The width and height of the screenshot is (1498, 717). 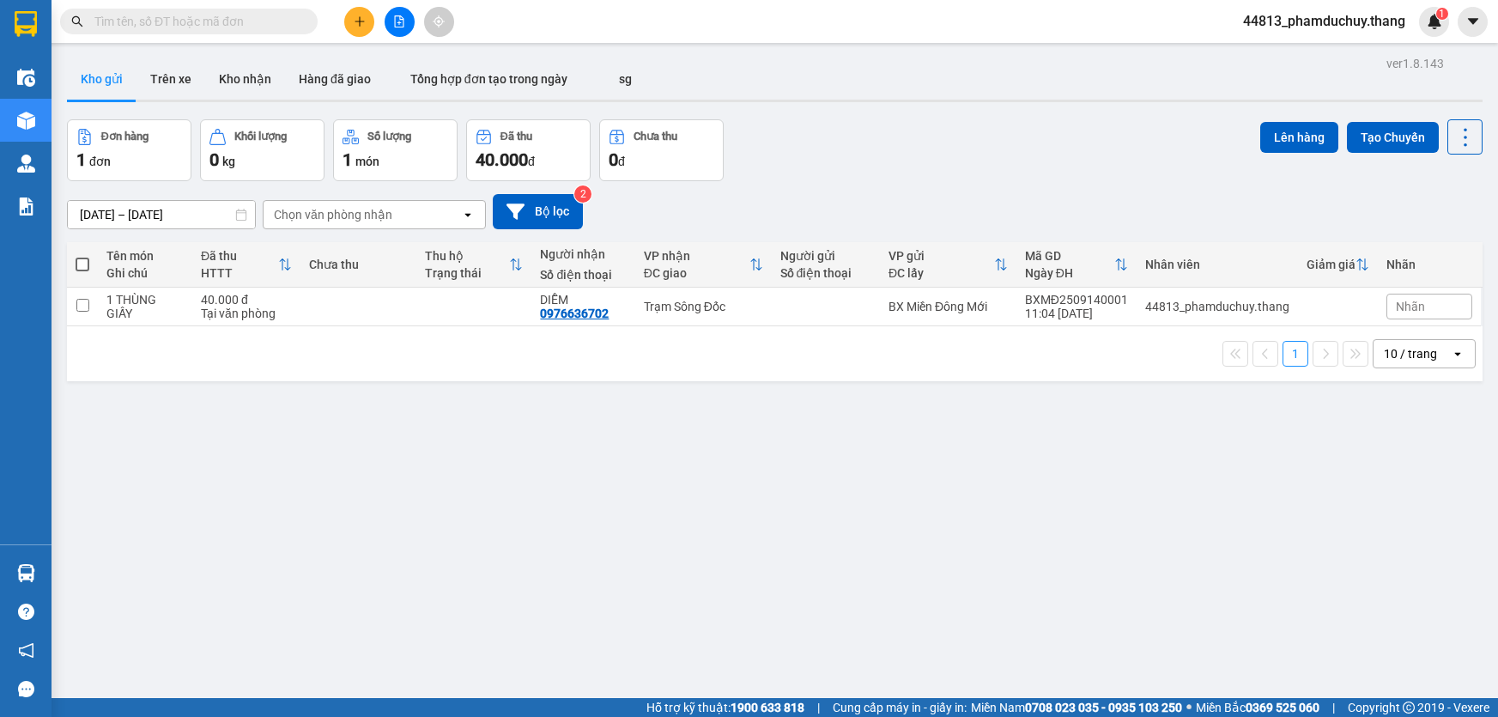 What do you see at coordinates (26, 24) in the screenshot?
I see `img: logo-vxr` at bounding box center [26, 24].